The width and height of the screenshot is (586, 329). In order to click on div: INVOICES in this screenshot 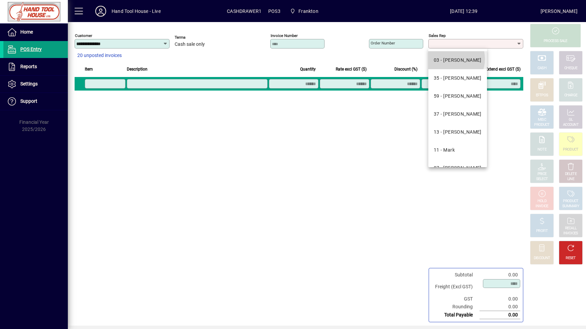, I will do `click(571, 233)`.